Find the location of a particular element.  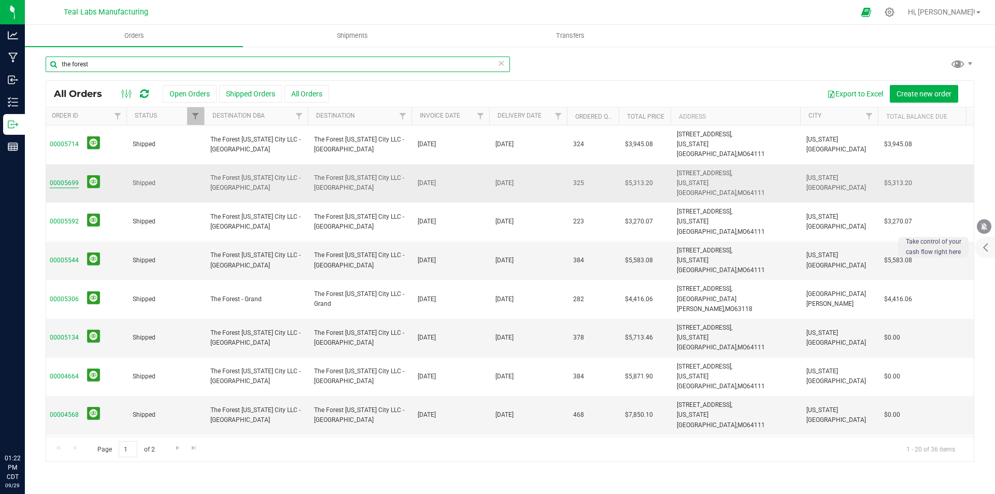

button: Export to Excel is located at coordinates (855, 94).